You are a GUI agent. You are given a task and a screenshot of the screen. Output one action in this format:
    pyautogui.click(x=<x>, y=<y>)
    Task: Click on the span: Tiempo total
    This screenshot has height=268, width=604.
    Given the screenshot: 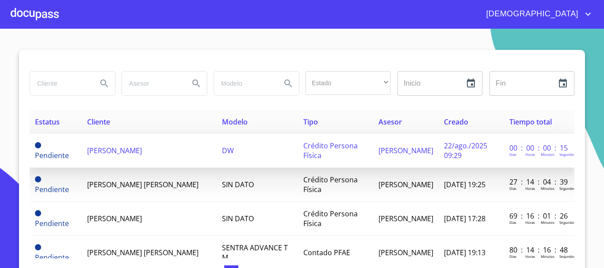 What is the action you would take?
    pyautogui.click(x=531, y=122)
    